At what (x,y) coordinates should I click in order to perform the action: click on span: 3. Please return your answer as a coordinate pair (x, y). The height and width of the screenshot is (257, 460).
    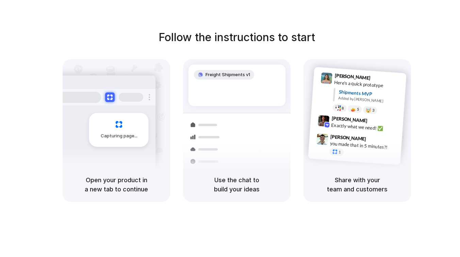
    Looking at the image, I should click on (373, 110).